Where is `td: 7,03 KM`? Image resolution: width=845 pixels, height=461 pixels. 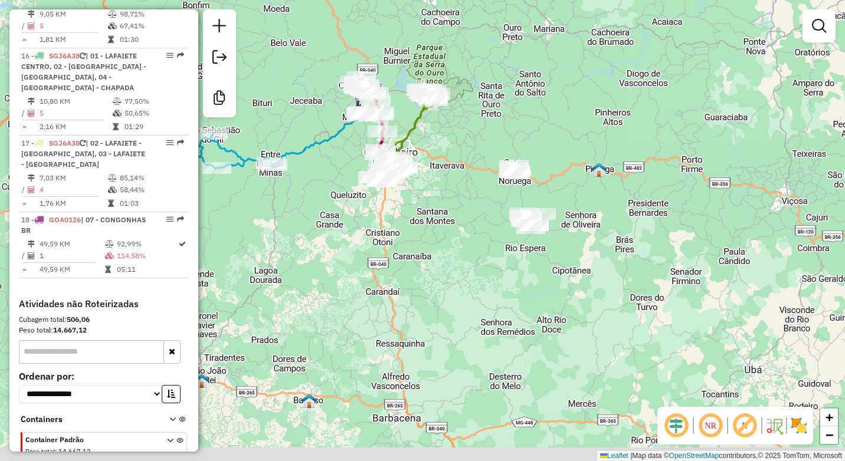
td: 7,03 KM is located at coordinates (73, 178).